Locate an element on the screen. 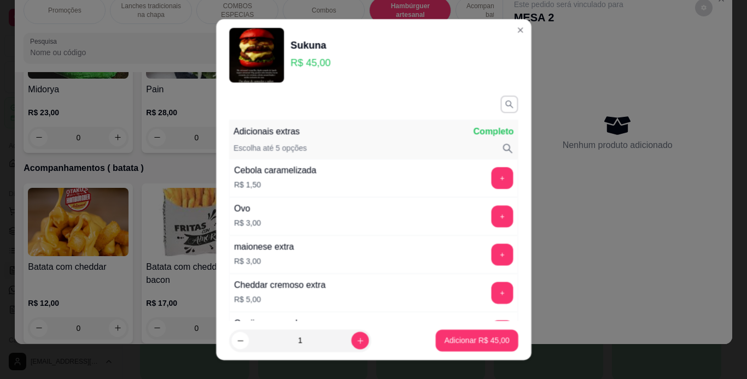 This screenshot has width=747, height=379. div: Cheddar cremoso extra is located at coordinates (279, 285).